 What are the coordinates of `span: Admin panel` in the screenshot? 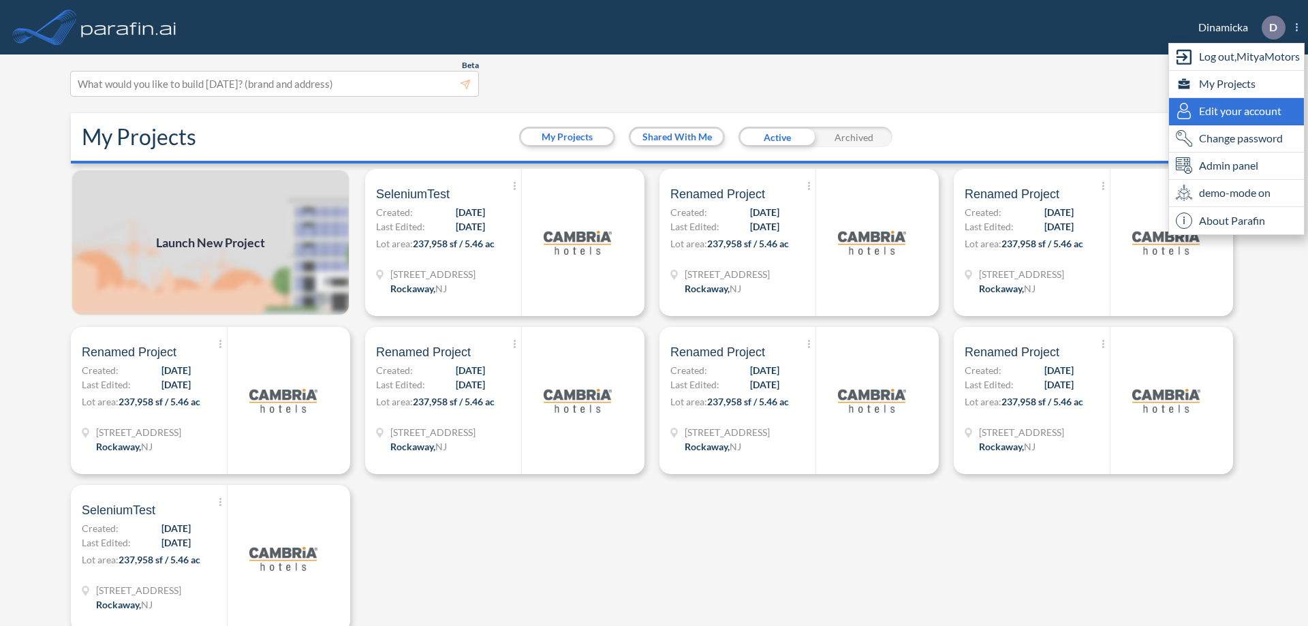 It's located at (1228, 166).